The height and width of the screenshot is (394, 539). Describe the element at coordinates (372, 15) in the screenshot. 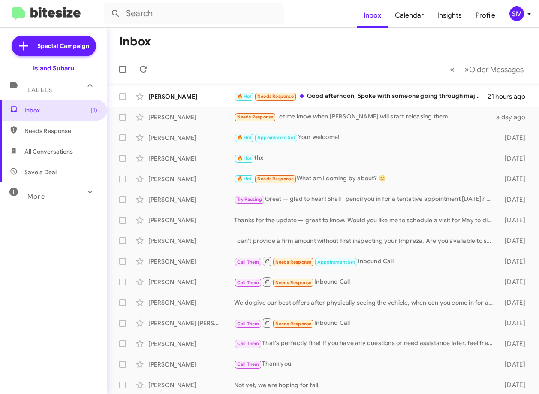

I see `a: Inbox` at that location.